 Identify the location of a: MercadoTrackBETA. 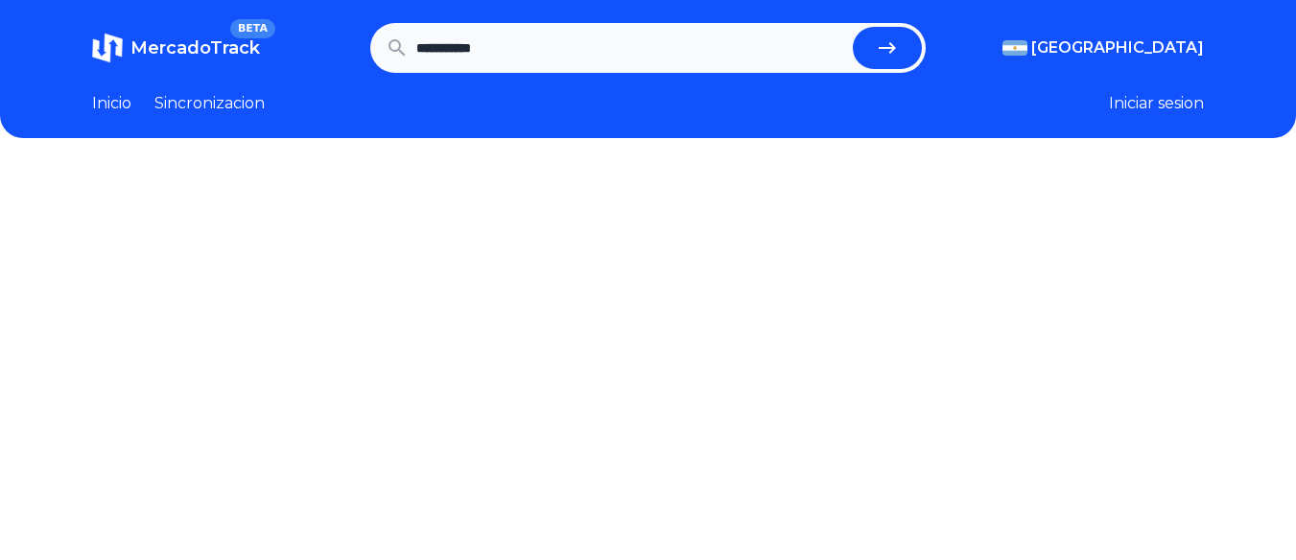
(176, 48).